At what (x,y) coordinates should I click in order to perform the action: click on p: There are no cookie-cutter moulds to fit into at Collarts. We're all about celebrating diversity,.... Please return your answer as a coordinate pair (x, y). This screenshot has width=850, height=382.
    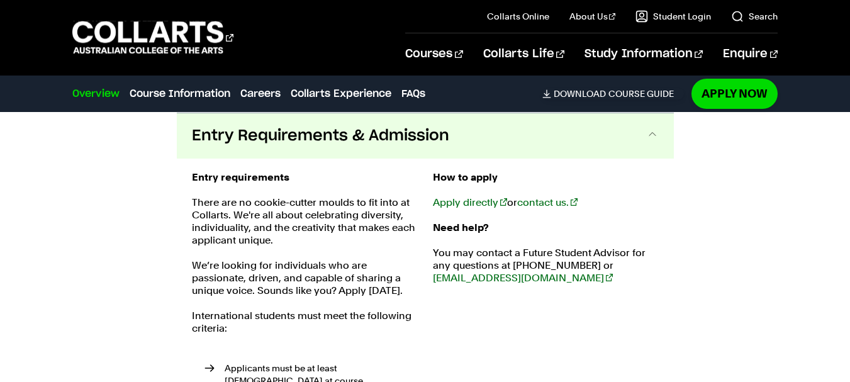
    Looking at the image, I should click on (305, 222).